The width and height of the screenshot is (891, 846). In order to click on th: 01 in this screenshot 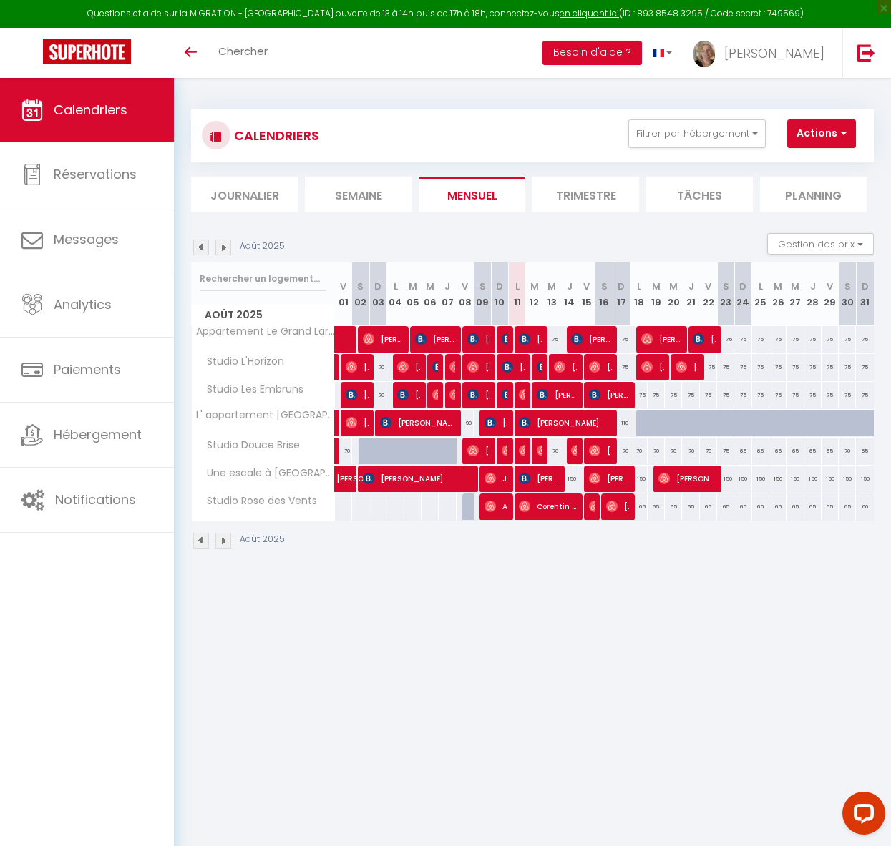, I will do `click(343, 294)`.